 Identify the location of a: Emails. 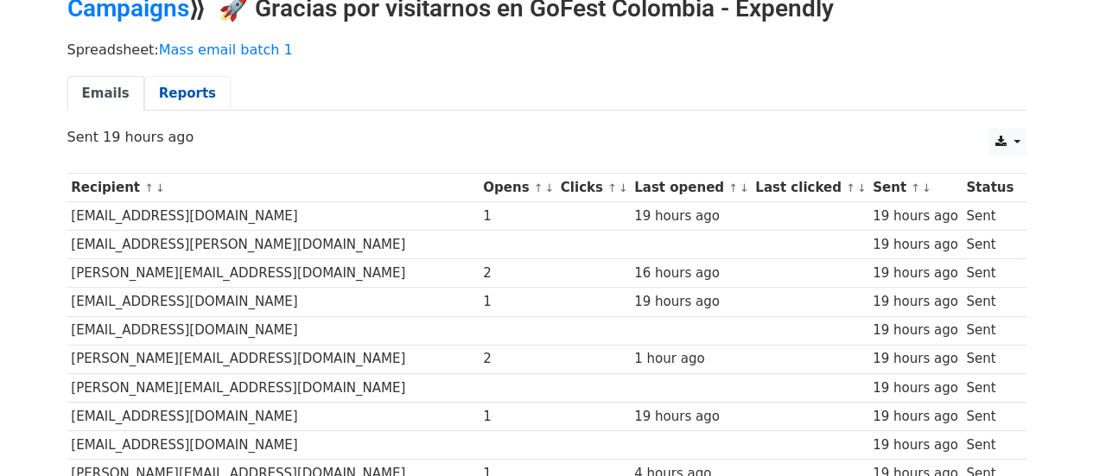
(105, 93).